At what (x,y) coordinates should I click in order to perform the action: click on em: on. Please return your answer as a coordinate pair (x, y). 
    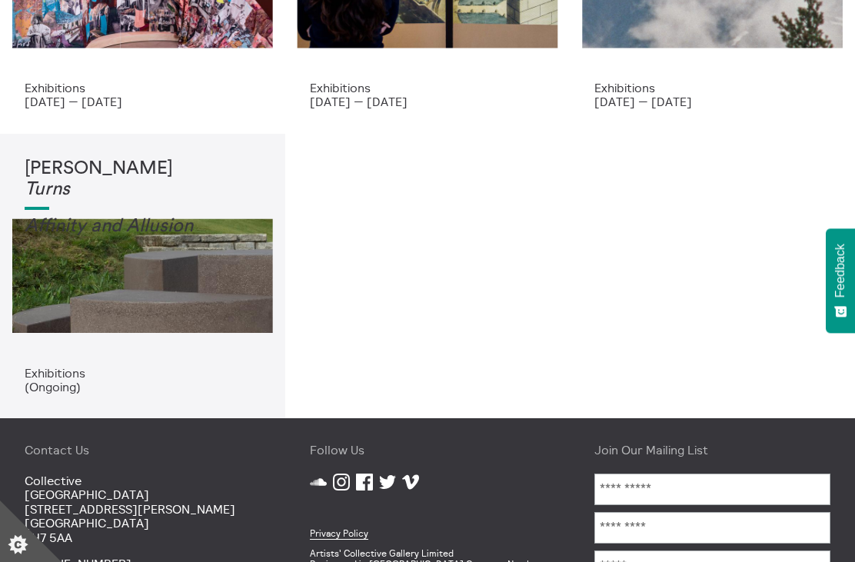
    Looking at the image, I should click on (182, 226).